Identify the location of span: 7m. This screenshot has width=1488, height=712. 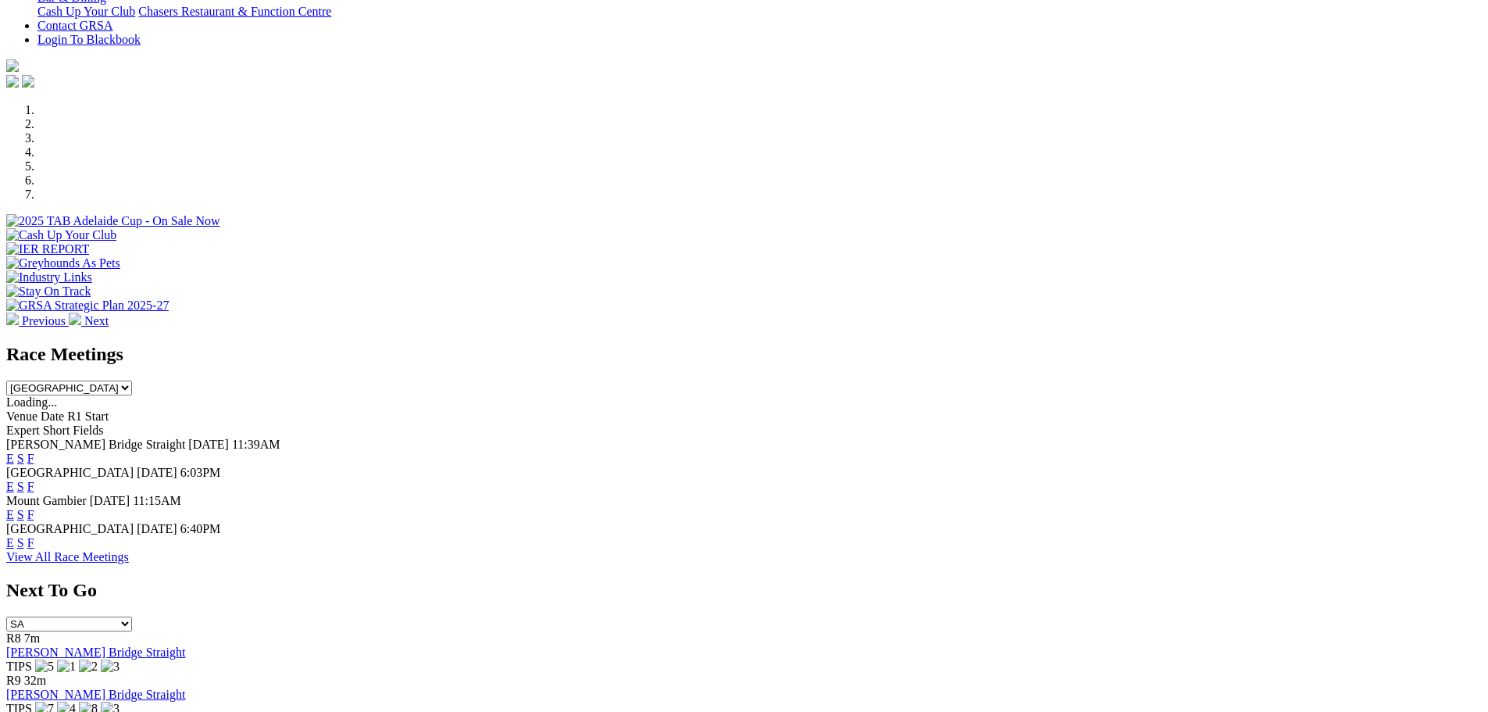
(32, 637).